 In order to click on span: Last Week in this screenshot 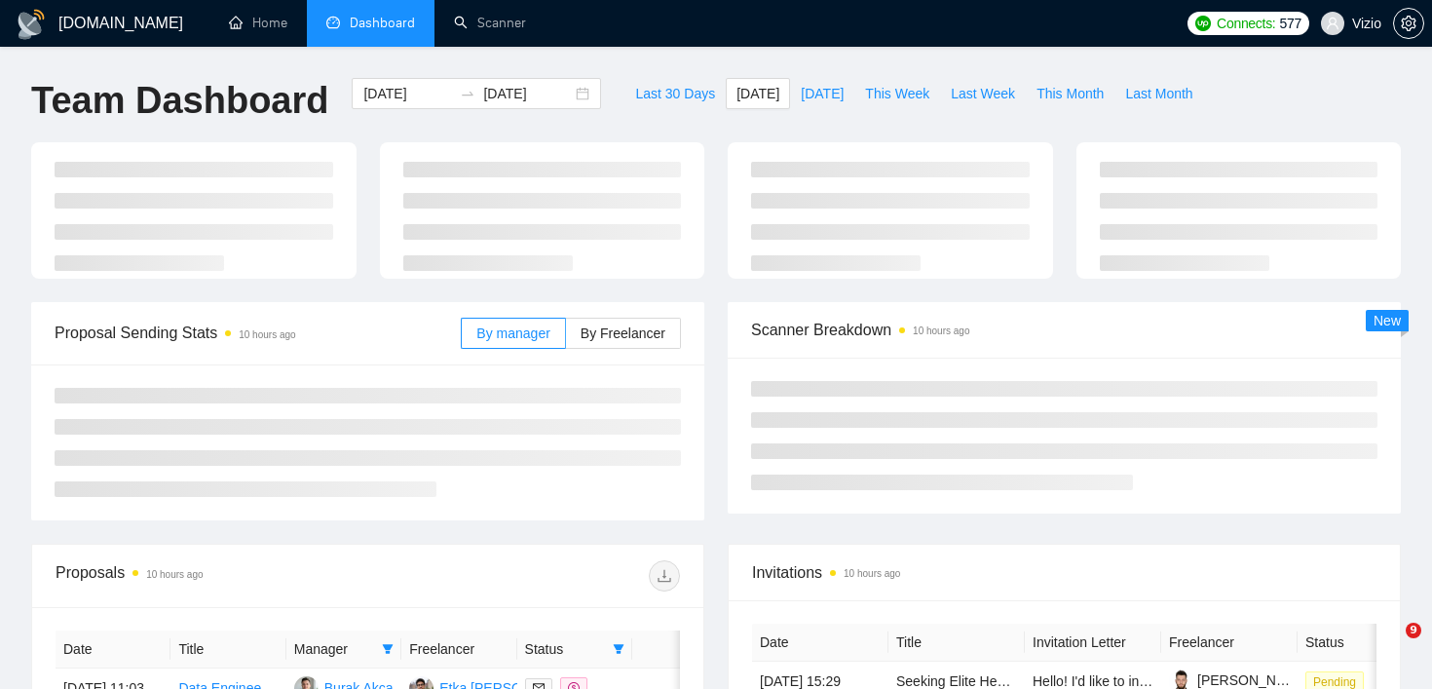, I will do `click(983, 94)`.